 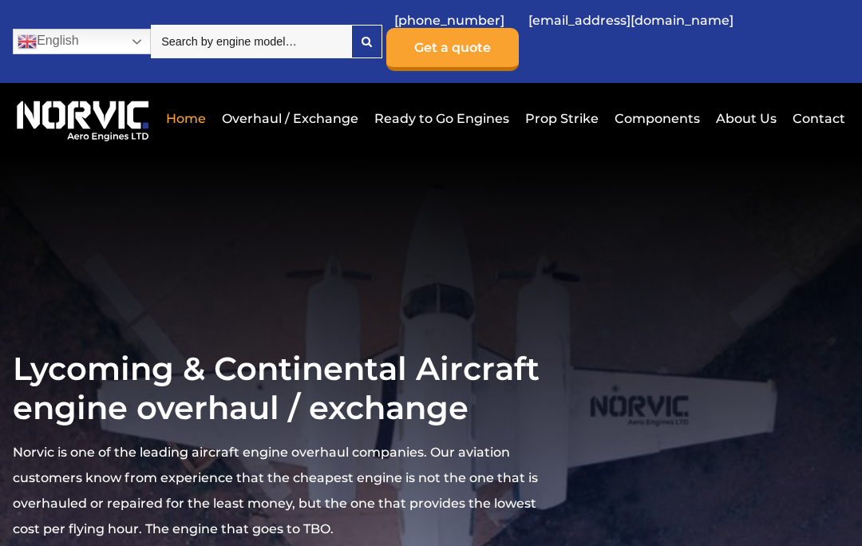 What do you see at coordinates (290, 118) in the screenshot?
I see `a: Overhaul / Exchange` at bounding box center [290, 118].